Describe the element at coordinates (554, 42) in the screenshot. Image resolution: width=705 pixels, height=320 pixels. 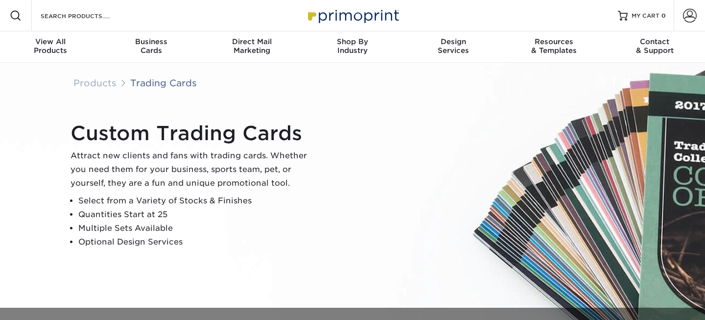
I see `span: Resources` at that location.